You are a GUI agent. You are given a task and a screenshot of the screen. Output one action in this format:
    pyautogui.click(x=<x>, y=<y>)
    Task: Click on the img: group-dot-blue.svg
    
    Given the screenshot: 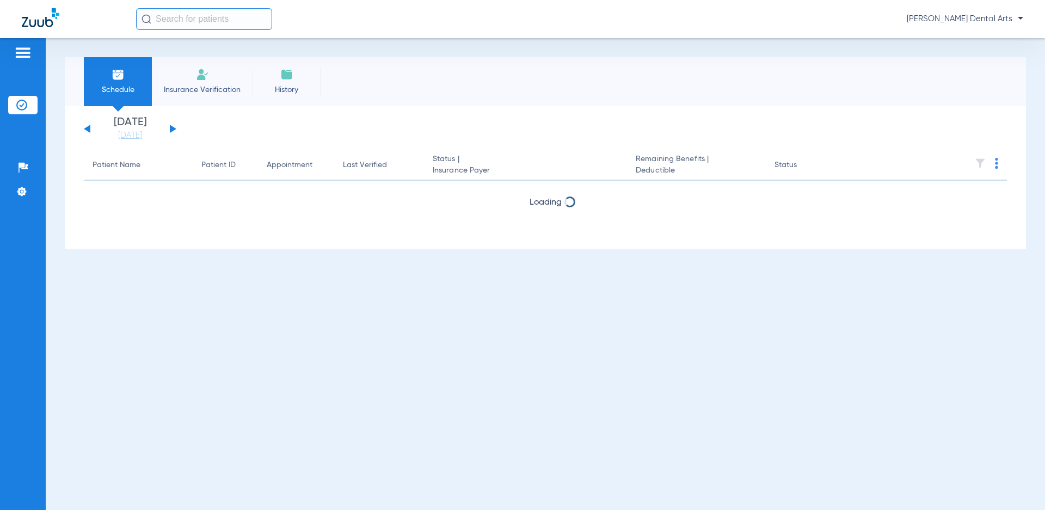 What is the action you would take?
    pyautogui.click(x=997, y=163)
    